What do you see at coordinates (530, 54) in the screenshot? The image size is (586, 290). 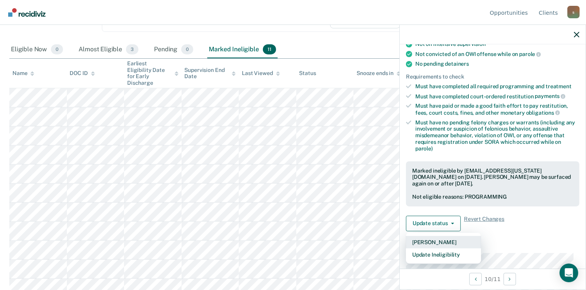 I see `span: parole` at bounding box center [530, 54].